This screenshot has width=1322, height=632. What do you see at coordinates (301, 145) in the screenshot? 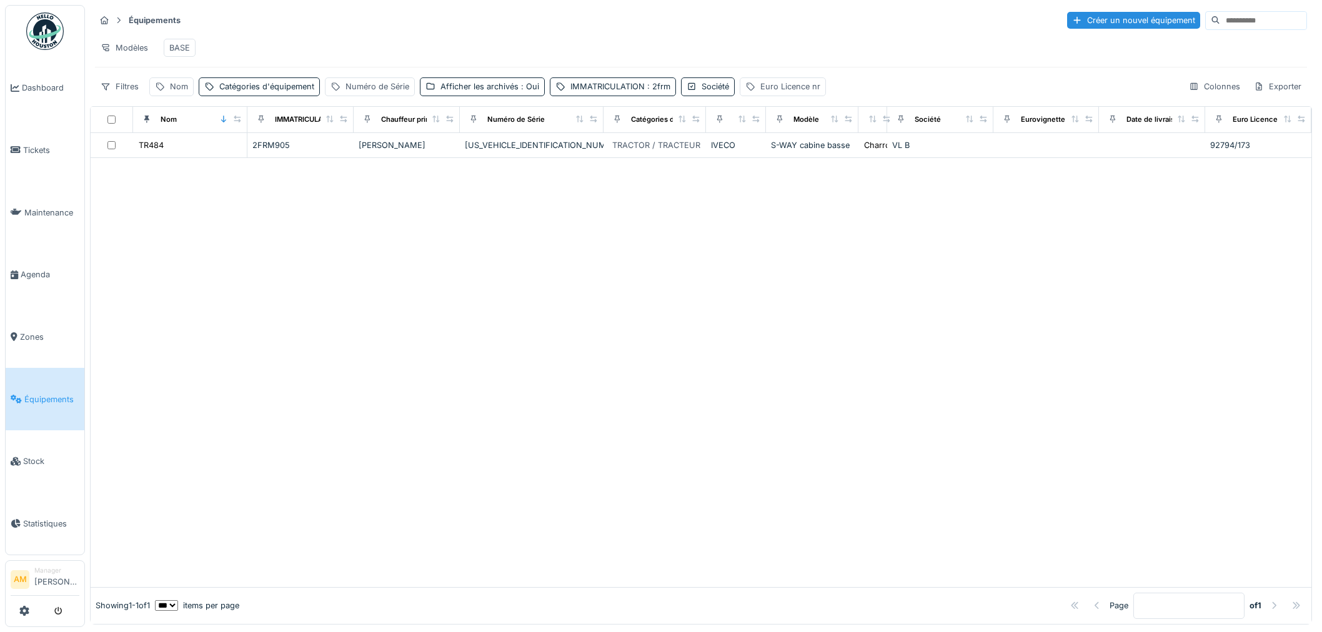
I see `div: 2FRM905` at bounding box center [301, 145].